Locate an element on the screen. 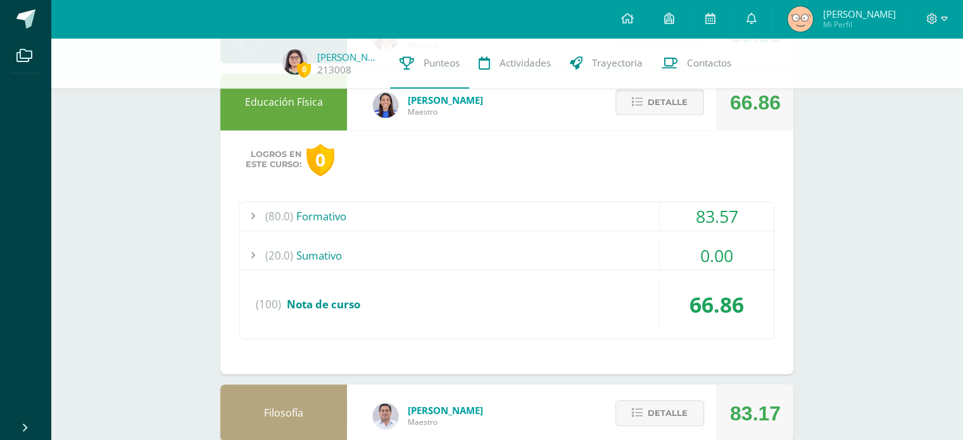 This screenshot has height=440, width=963. span: (100) is located at coordinates (269, 305).